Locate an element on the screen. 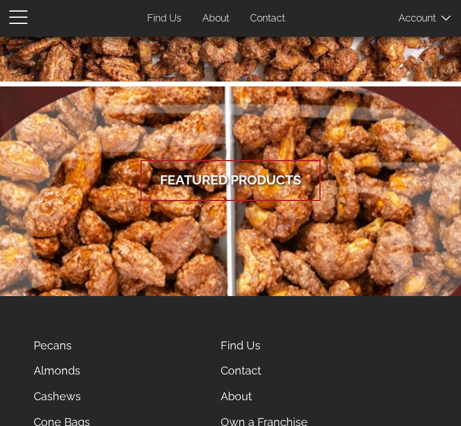  a: Cashews is located at coordinates (116, 397).